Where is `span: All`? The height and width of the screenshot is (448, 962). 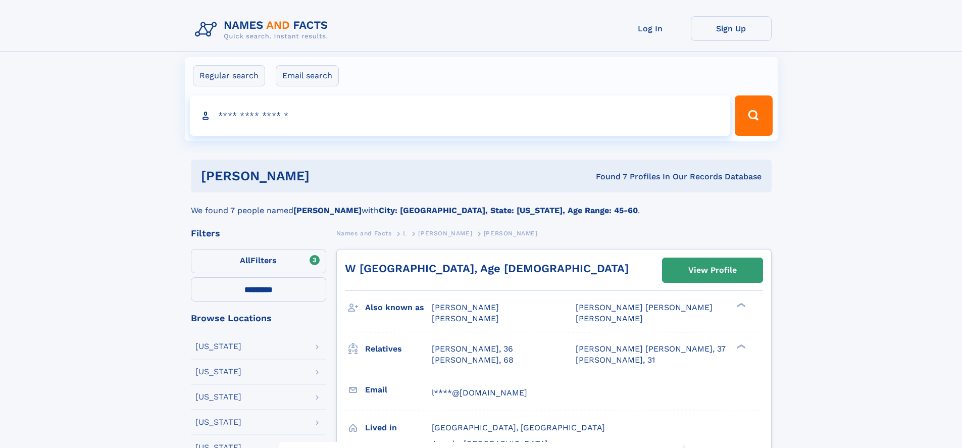 span: All is located at coordinates (245, 260).